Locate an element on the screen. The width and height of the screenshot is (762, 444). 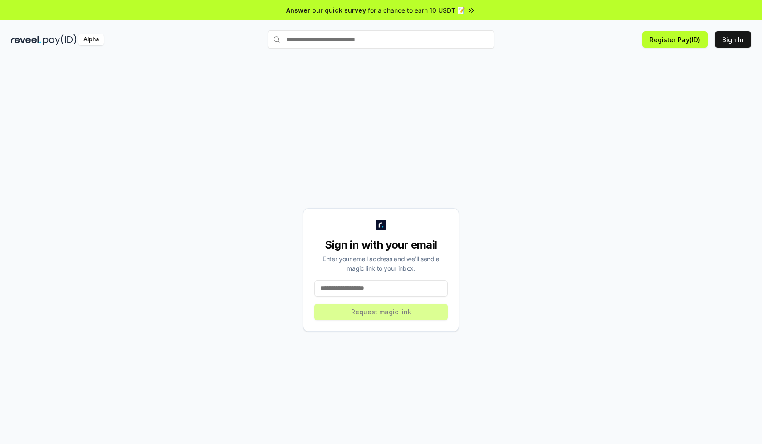
img: reveel_dark is located at coordinates (26, 39).